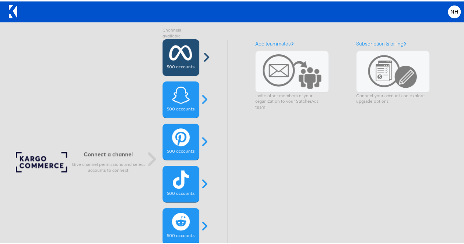  I want to click on p: Connect your account and explore upgrade options, so click(393, 97).